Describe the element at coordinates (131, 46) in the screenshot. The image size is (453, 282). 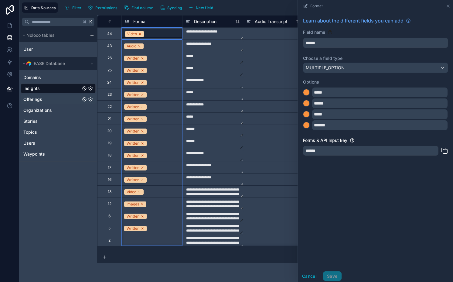
I see `div: Audio` at that location.